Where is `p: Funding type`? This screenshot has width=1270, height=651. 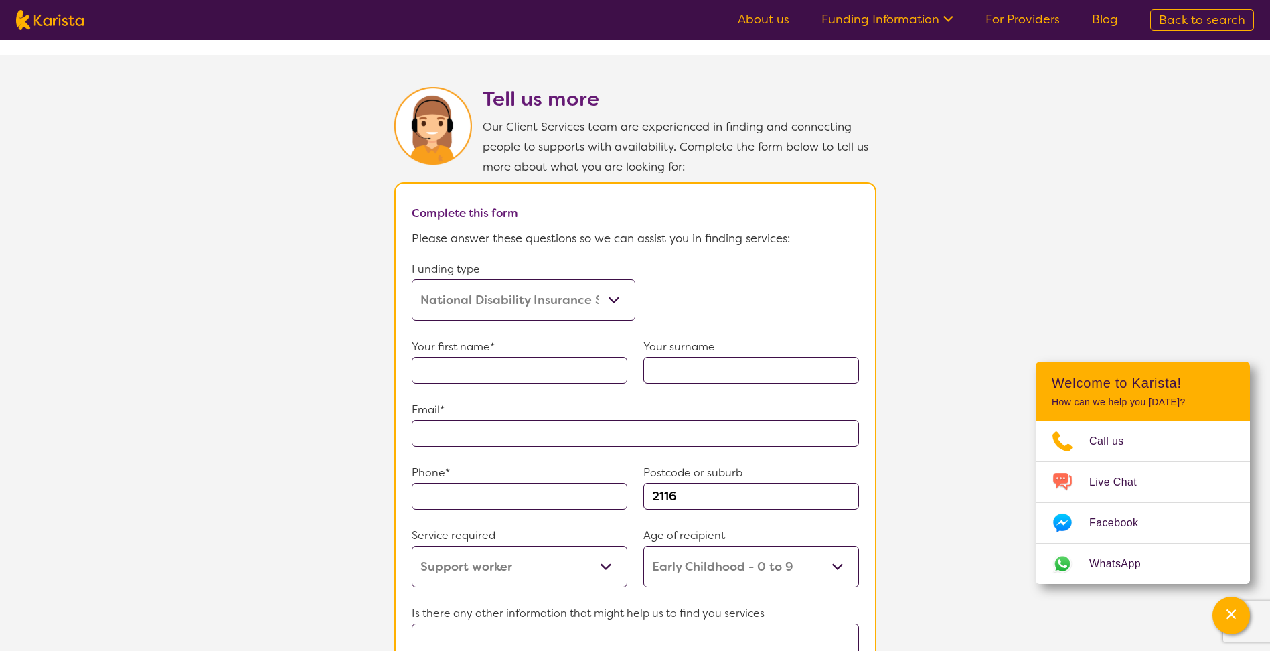 p: Funding type is located at coordinates (523, 269).